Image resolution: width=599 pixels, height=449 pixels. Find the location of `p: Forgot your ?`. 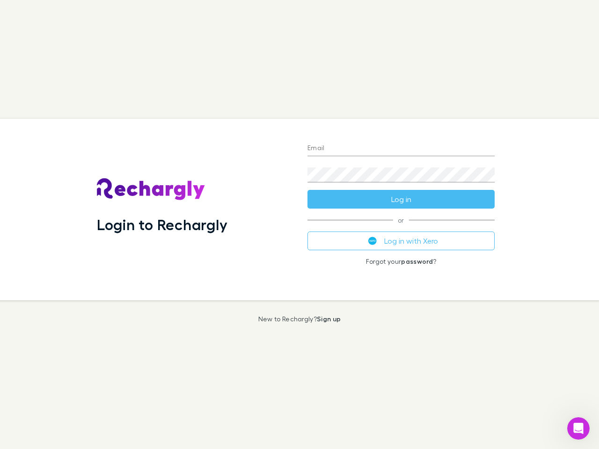

p: Forgot your ? is located at coordinates (401, 261).